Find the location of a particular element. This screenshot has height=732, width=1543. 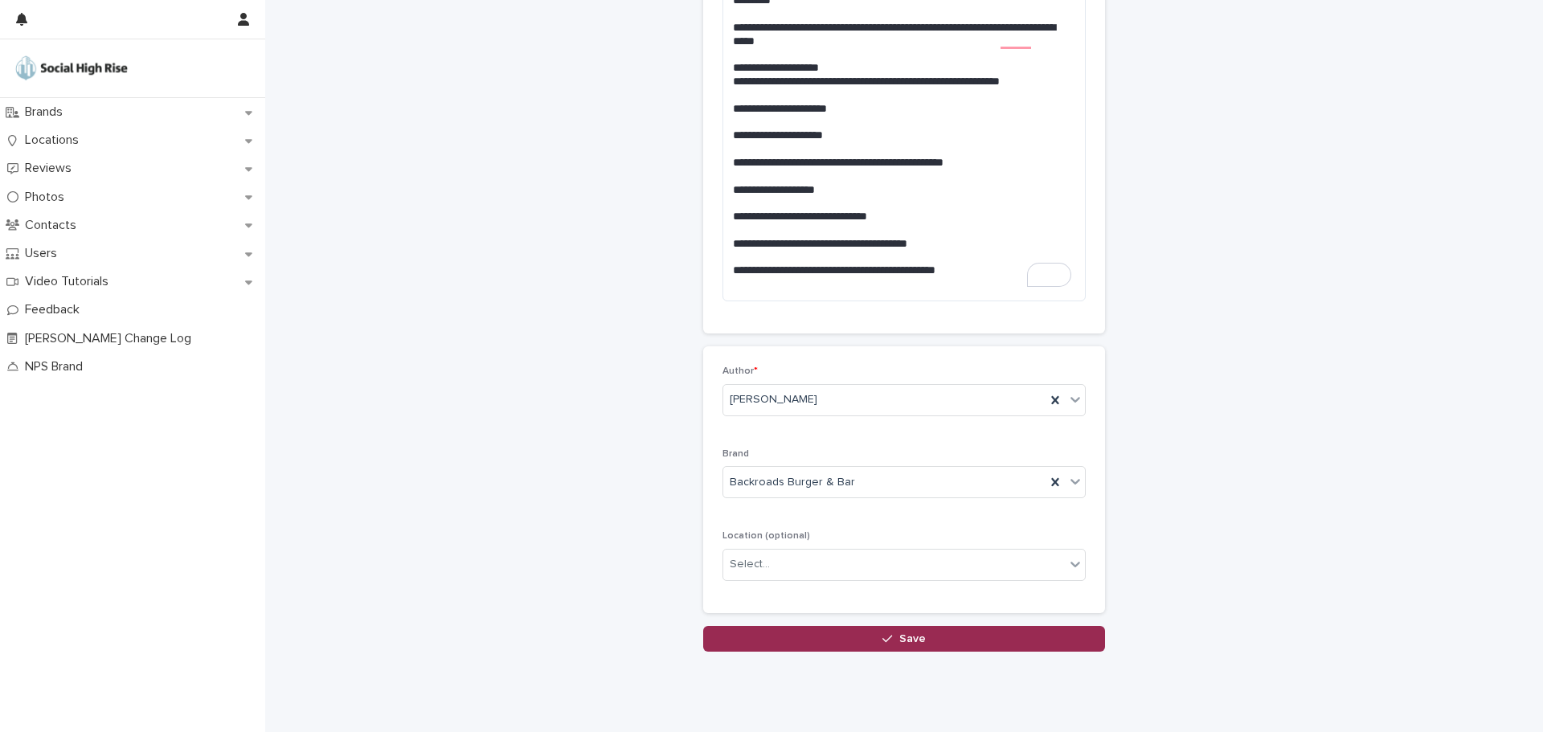

p: Photos is located at coordinates (47, 197).